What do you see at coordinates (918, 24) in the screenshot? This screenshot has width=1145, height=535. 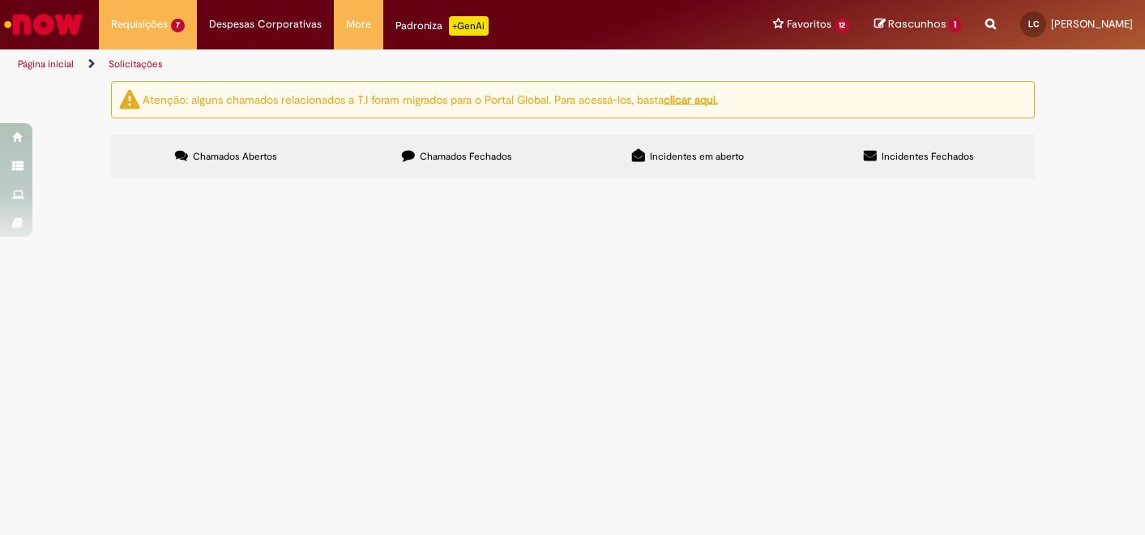 I see `span: Rascunhos` at bounding box center [918, 24].